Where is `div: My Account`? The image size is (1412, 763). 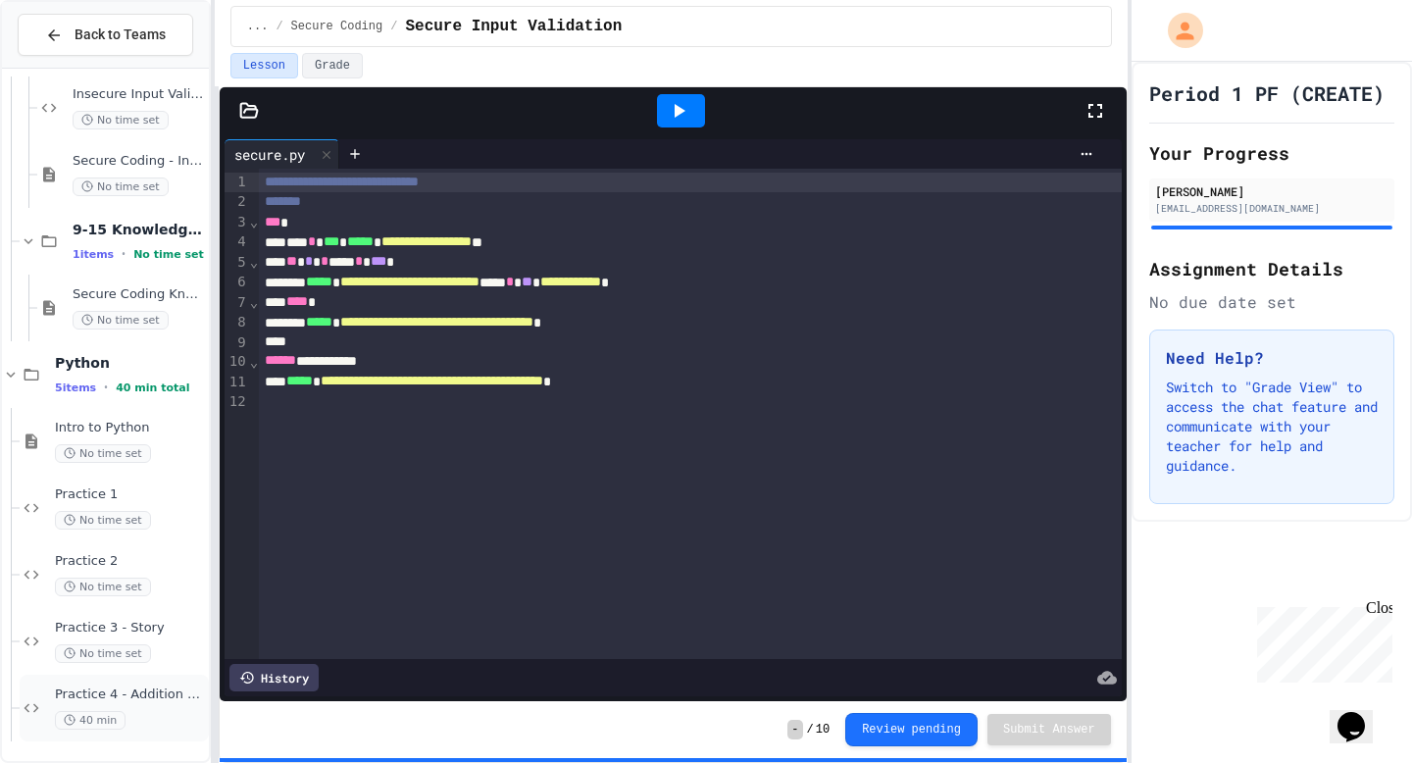 div: My Account is located at coordinates (1177, 30).